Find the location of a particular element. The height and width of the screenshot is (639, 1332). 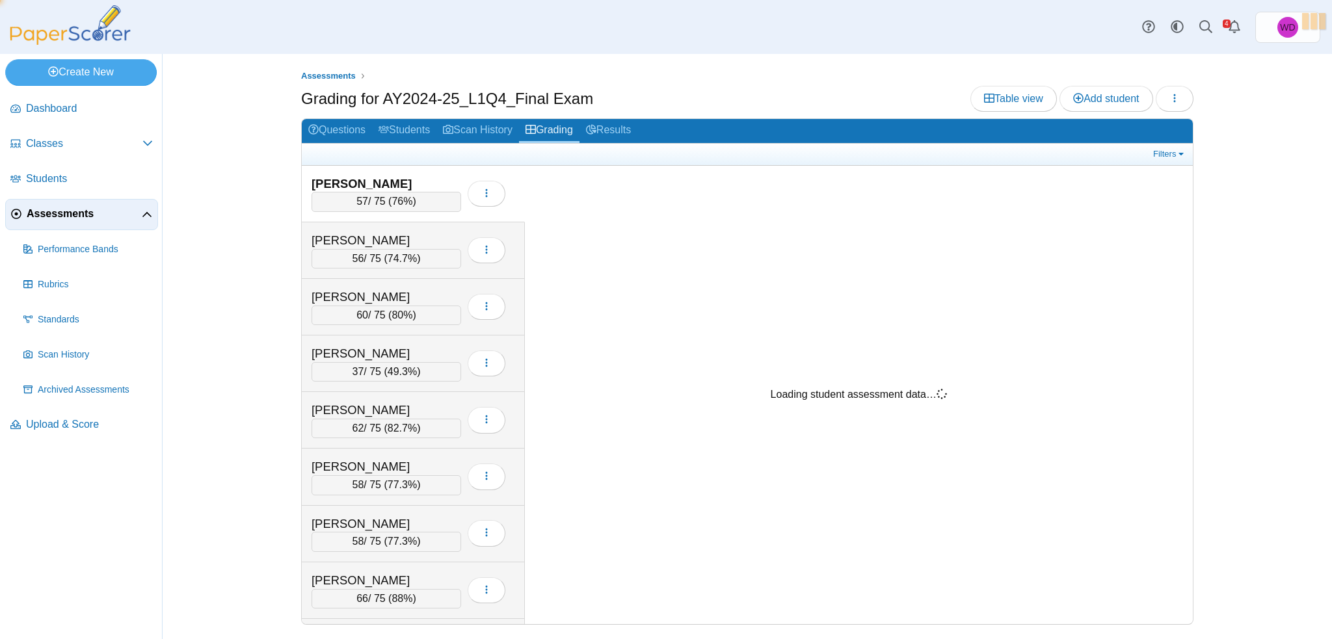

a: Results is located at coordinates (608, 131).